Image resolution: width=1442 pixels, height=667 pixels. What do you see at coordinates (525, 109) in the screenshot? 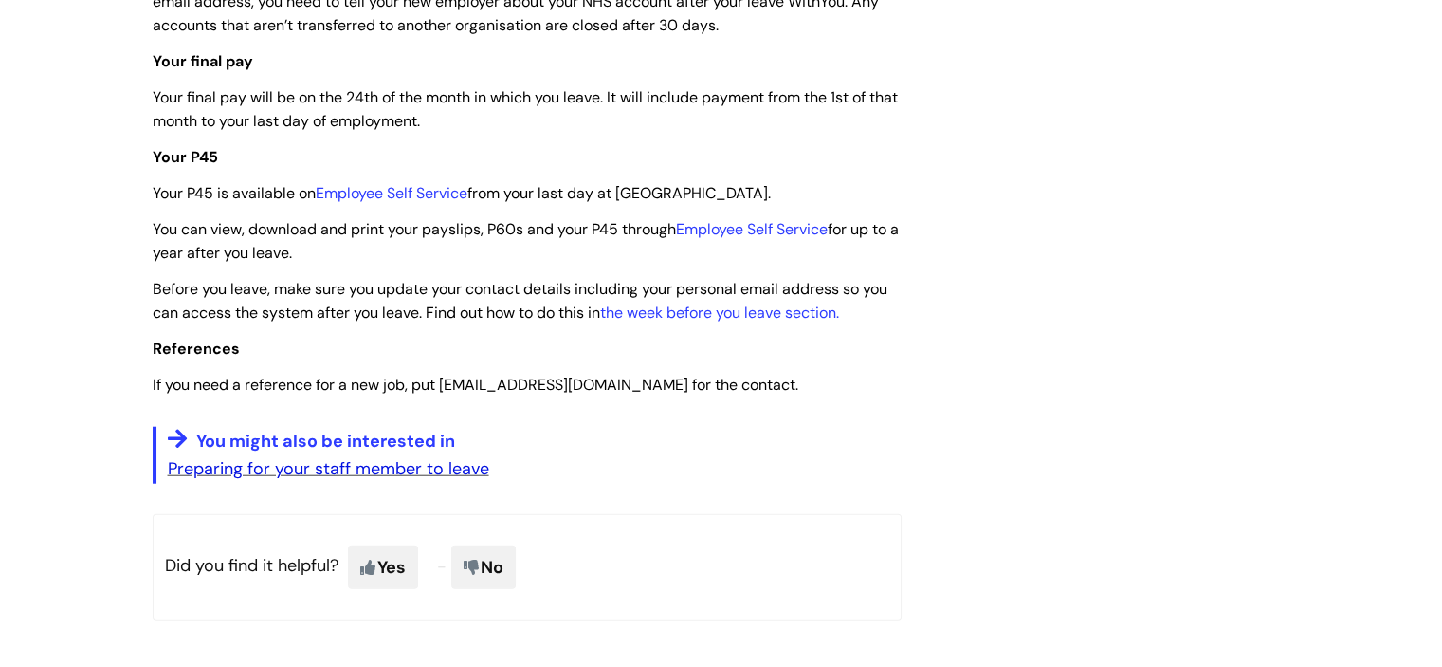
I see `span: Your final pay will be on the 24th of the month in which you leave. It will include payment from ...` at bounding box center [525, 109].